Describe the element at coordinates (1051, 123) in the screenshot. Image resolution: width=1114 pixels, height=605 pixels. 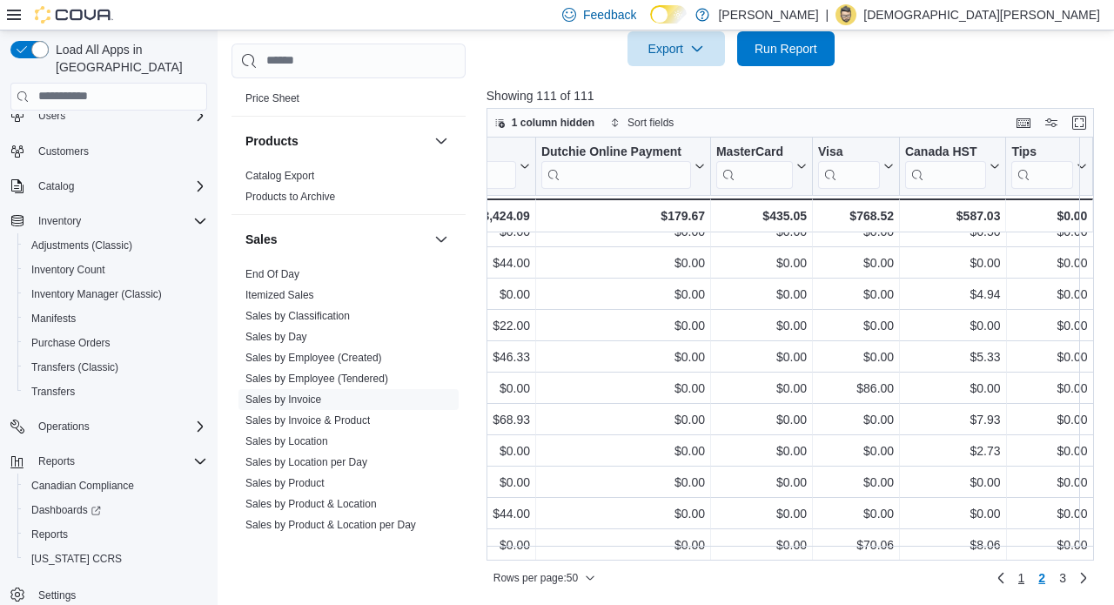
I see `button: Display options` at that location.